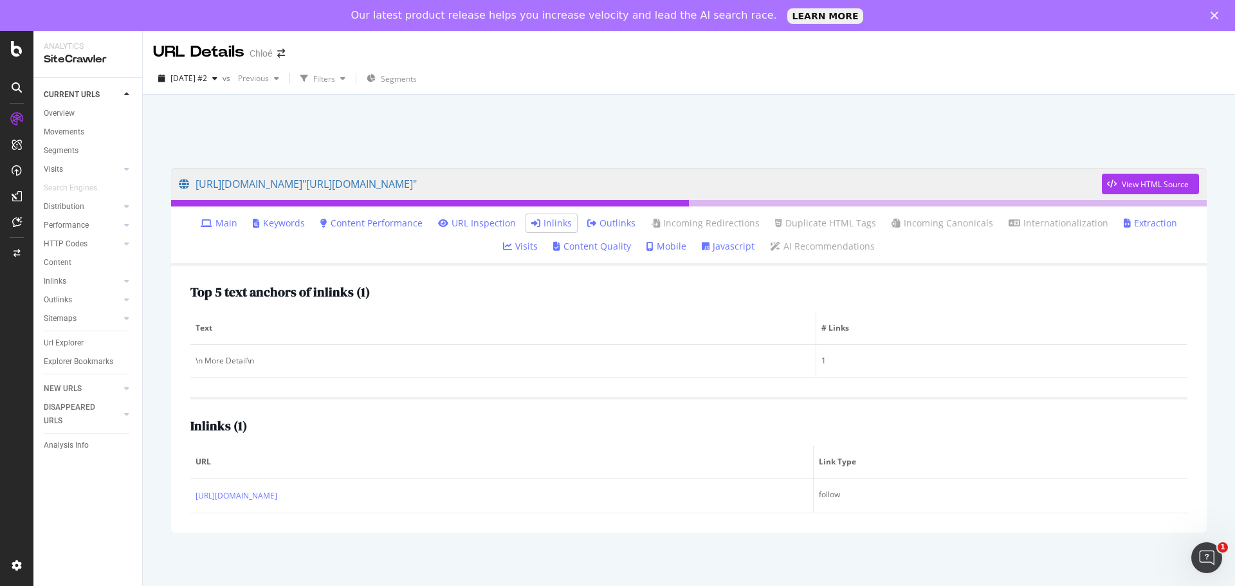 Image resolution: width=1235 pixels, height=586 pixels. I want to click on span: URL, so click(500, 462).